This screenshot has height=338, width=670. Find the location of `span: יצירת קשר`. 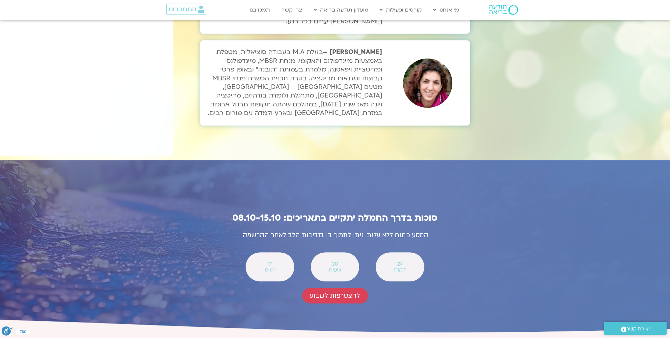

span: יצירת קשר is located at coordinates (638, 329).